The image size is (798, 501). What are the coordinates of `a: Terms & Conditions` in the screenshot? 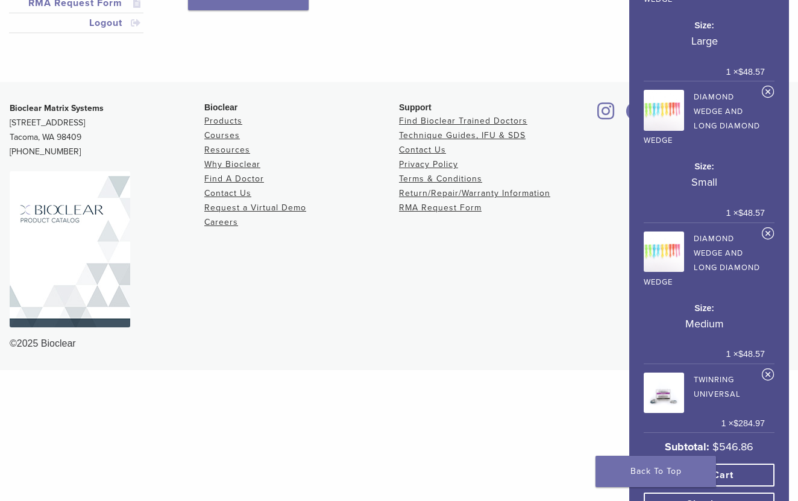 It's located at (441, 178).